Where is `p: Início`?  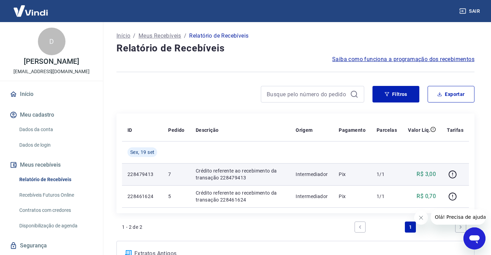
p: Início is located at coordinates (123, 36).